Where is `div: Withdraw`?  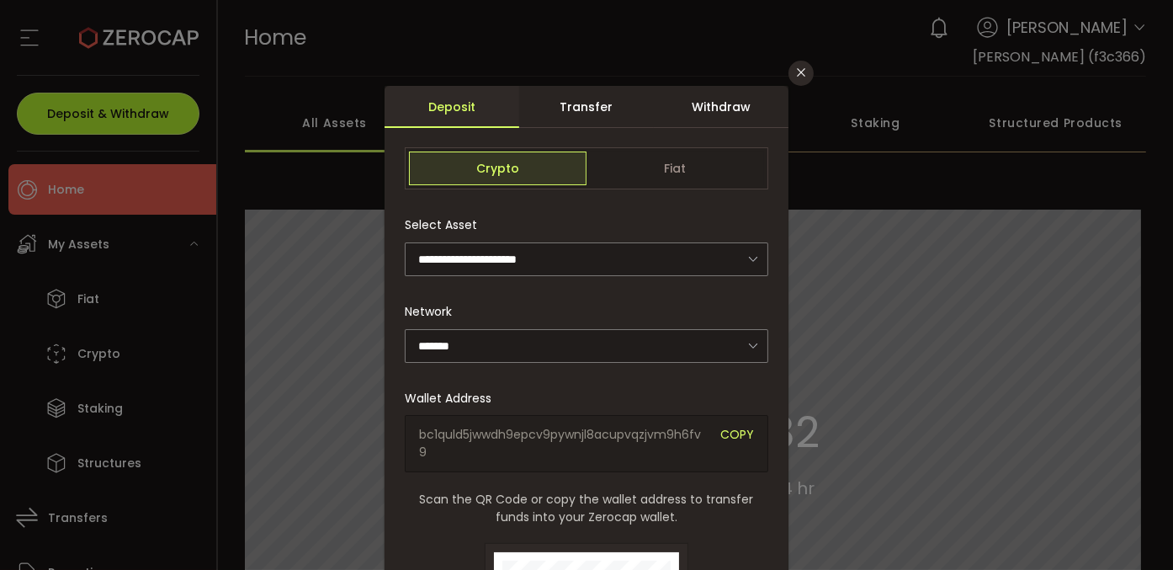 div: Withdraw is located at coordinates (721, 107).